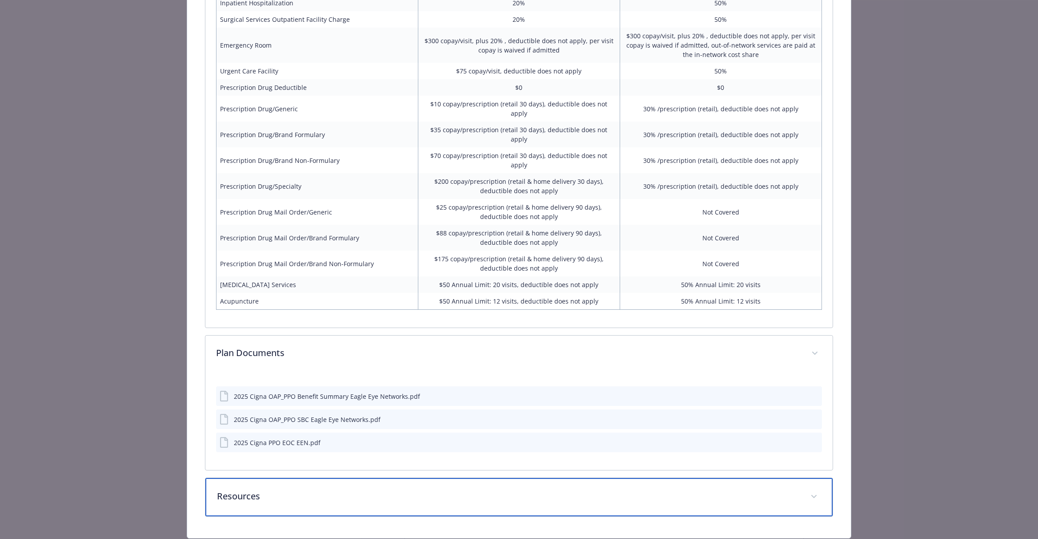  I want to click on td: Prescription Drug Mail Order/Brand Formulary, so click(318, 237).